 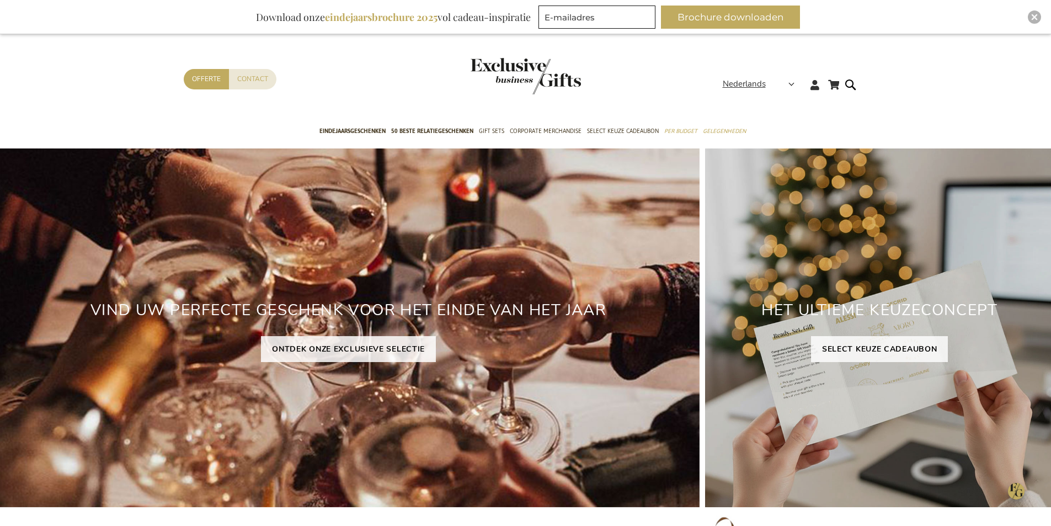 I want to click on a: SELECT KEUZE CADEAUBON, so click(x=880, y=349).